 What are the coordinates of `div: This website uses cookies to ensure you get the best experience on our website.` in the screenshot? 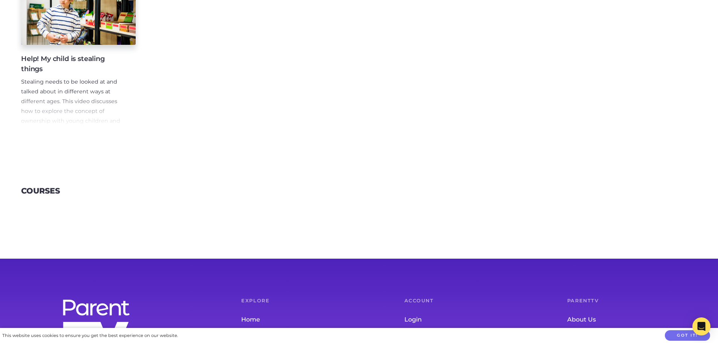 It's located at (90, 336).